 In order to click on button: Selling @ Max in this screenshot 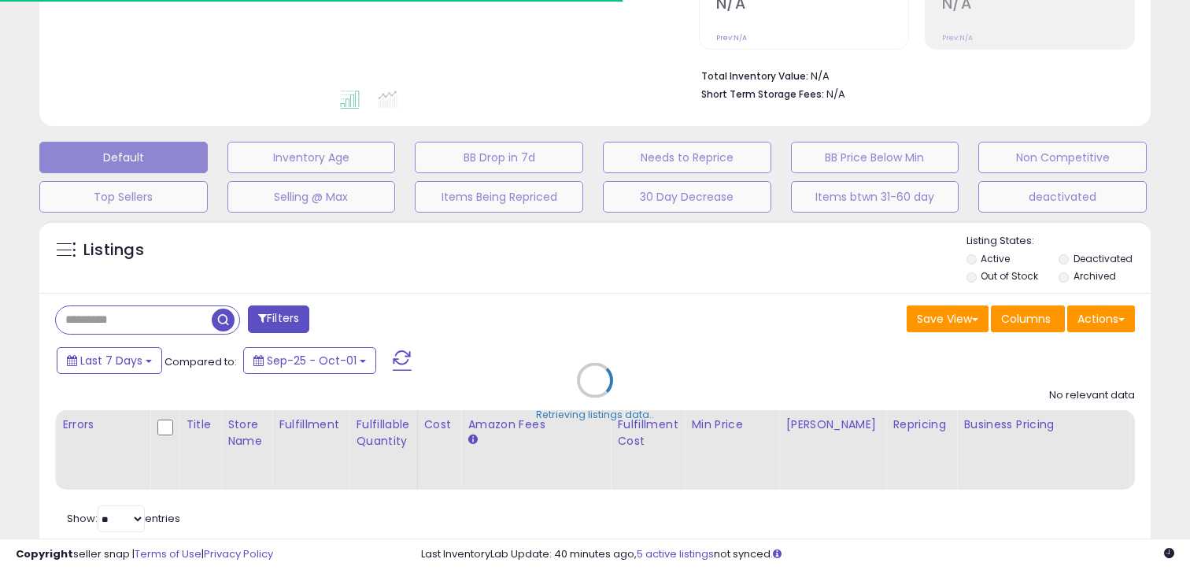, I will do `click(312, 197)`.